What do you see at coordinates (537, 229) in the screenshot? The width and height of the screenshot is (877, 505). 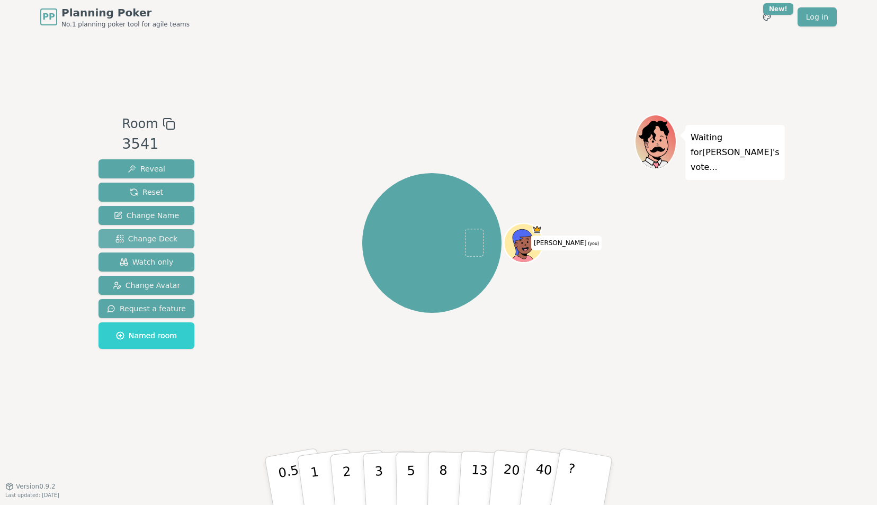 I see `span: Natasha is the host` at bounding box center [537, 229].